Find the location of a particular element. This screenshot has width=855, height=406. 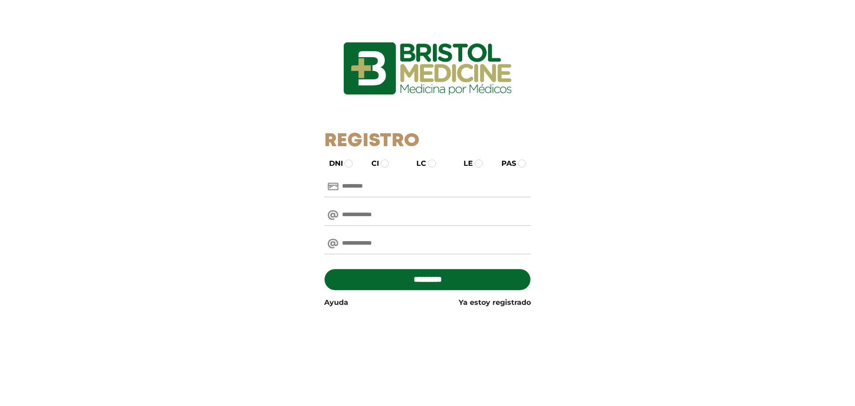

label: LE is located at coordinates (464, 163).